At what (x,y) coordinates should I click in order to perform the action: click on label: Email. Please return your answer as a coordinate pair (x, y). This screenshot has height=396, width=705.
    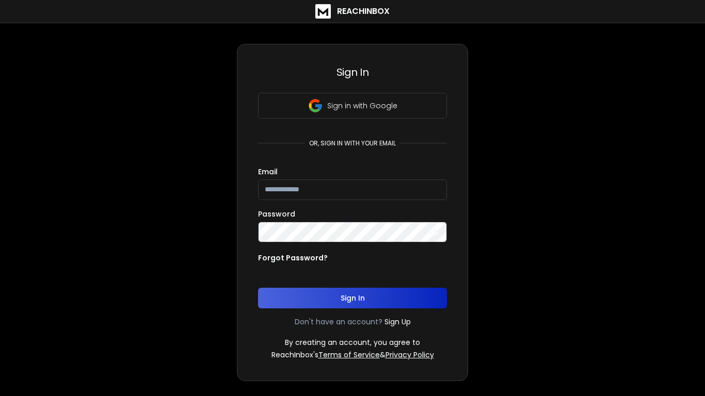
    Looking at the image, I should click on (268, 172).